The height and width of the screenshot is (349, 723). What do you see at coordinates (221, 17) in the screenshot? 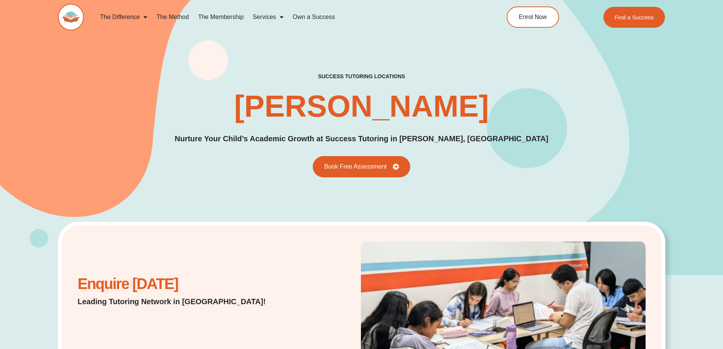
I see `a: The Membership` at bounding box center [221, 17].